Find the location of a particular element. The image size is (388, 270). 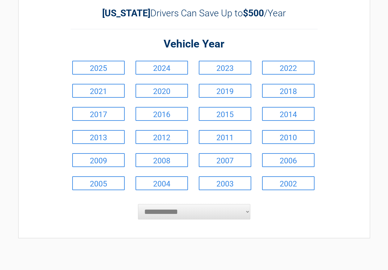

a: 2005 is located at coordinates (98, 183).